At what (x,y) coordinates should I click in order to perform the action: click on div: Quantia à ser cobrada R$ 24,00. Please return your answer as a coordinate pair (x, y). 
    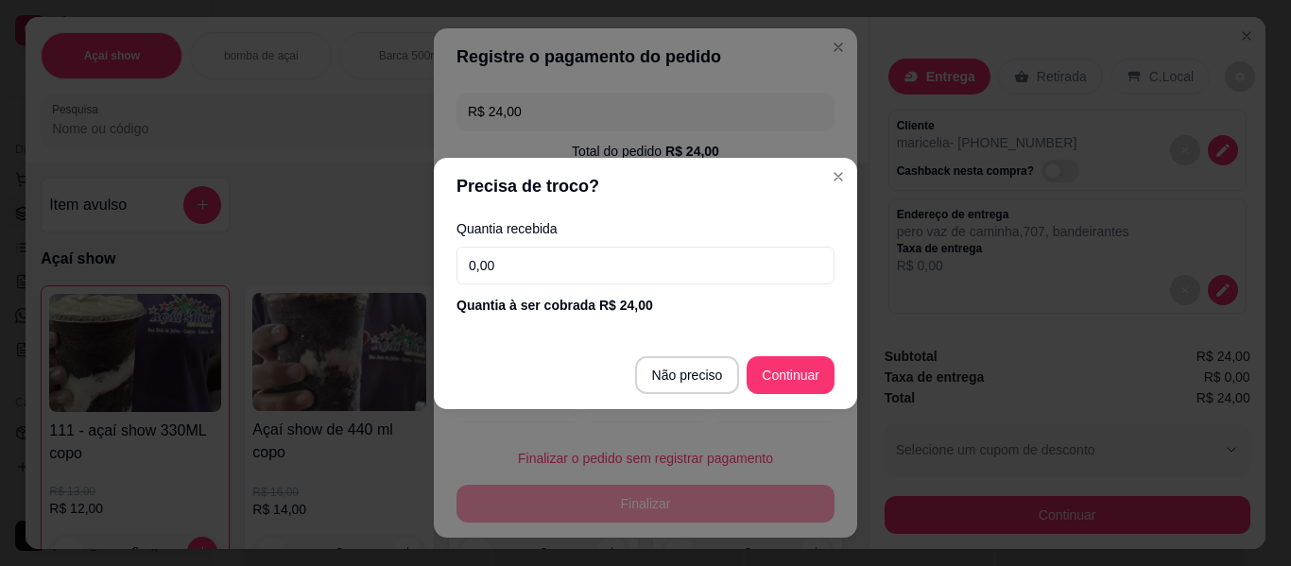
    Looking at the image, I should click on (646, 305).